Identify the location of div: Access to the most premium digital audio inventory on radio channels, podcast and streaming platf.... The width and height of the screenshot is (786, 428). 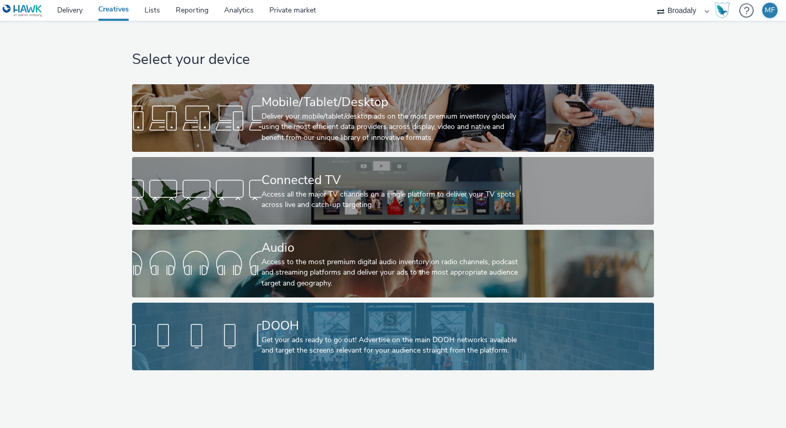
(391, 272).